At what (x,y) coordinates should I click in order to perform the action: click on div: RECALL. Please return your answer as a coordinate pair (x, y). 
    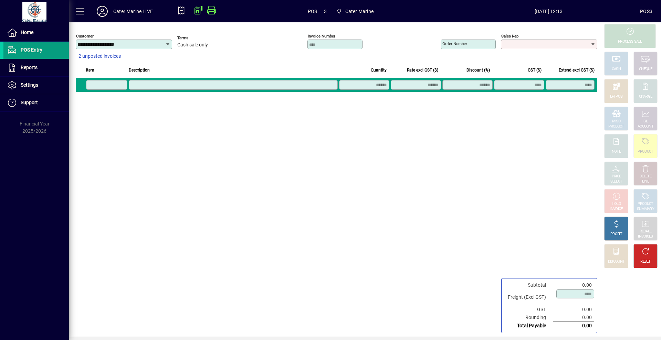
    Looking at the image, I should click on (645, 232).